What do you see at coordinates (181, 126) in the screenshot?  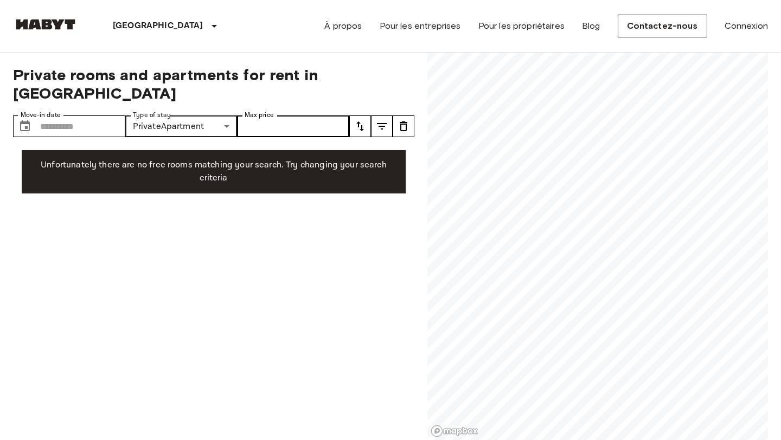 I see `div: PrivateApartment` at bounding box center [181, 126].